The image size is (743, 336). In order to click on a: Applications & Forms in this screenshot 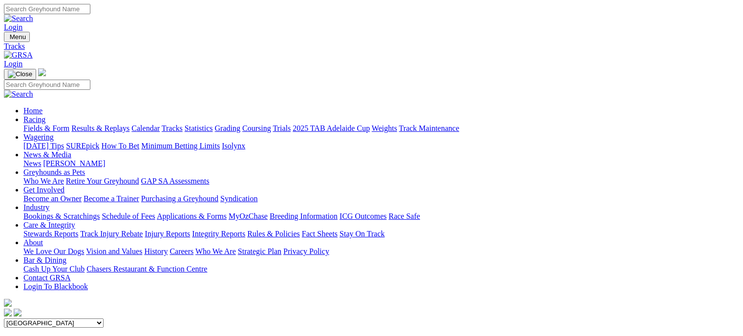, I will do `click(191, 216)`.